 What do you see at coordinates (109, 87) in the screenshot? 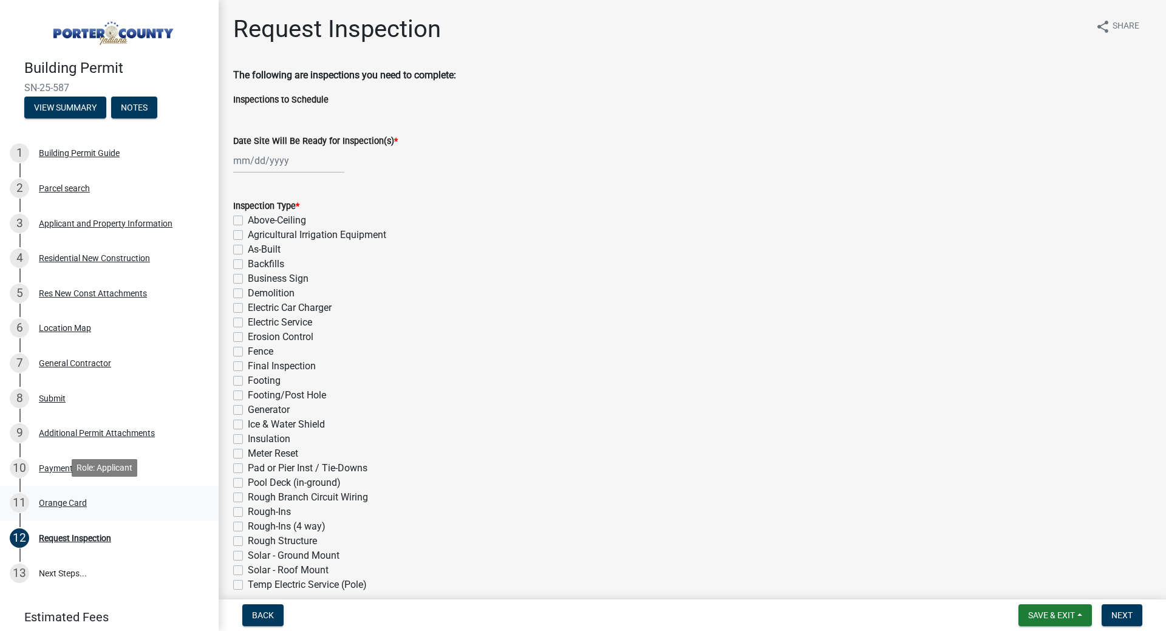
I see `span: SN-25-587` at bounding box center [109, 87].